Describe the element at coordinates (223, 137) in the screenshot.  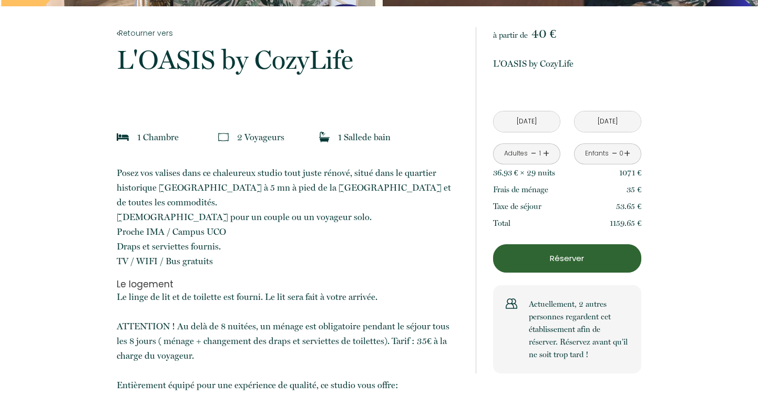
I see `img: guests` at that location.